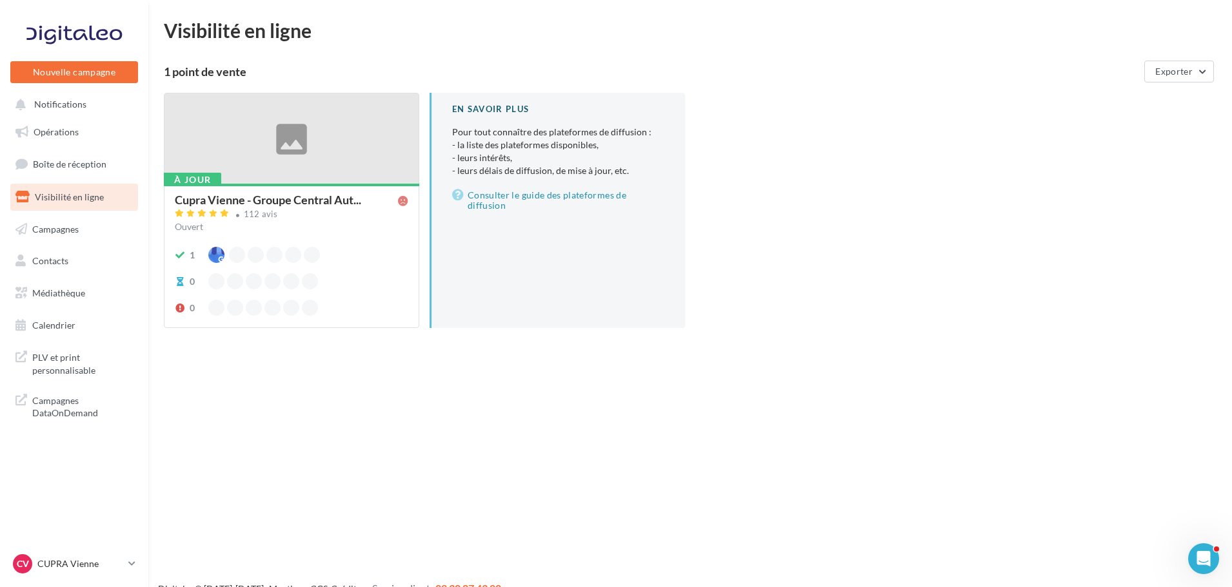  What do you see at coordinates (261, 214) in the screenshot?
I see `div: 112 avis` at bounding box center [261, 214].